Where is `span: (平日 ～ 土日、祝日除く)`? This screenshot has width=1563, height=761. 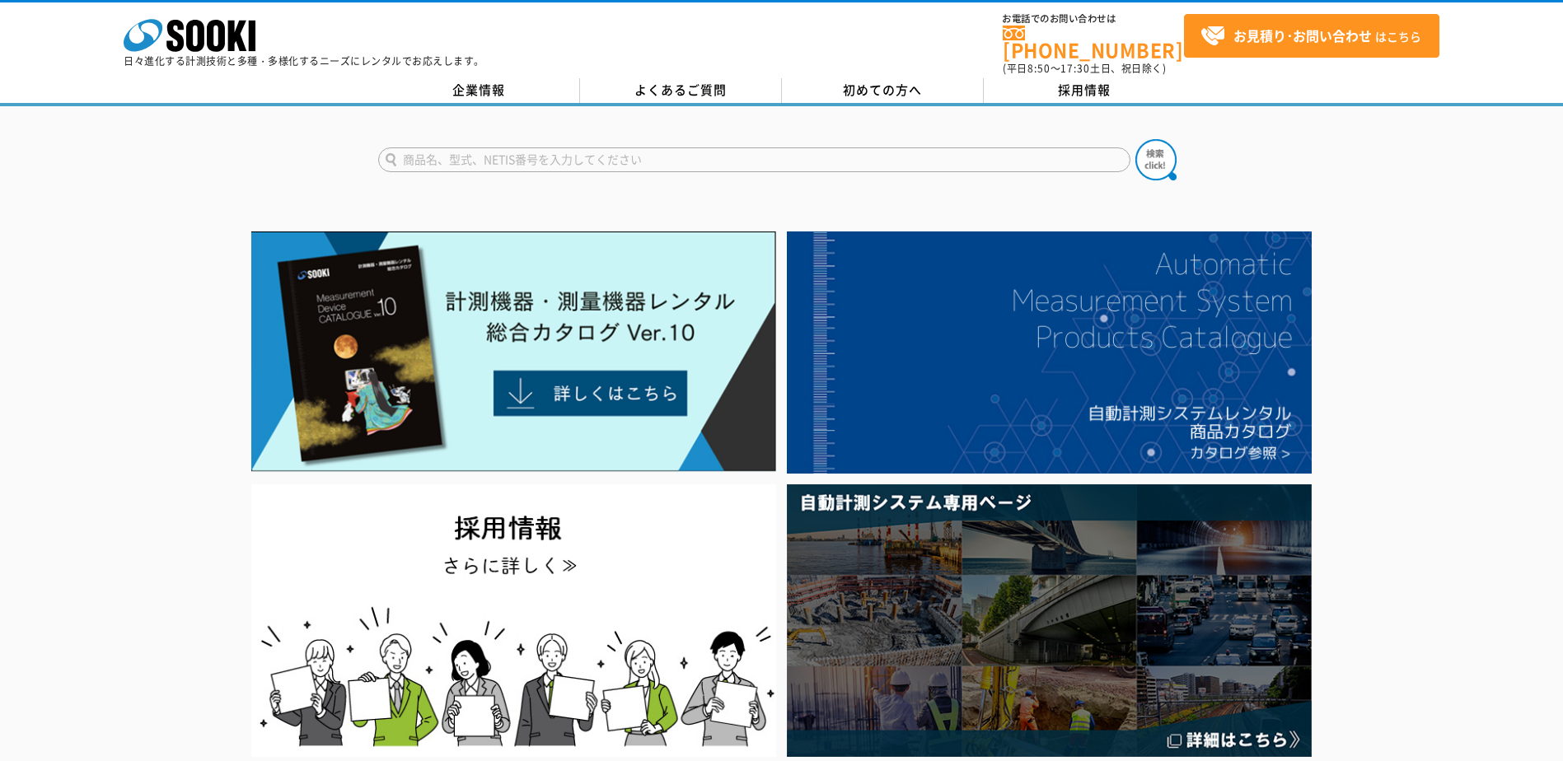 span: (平日 ～ 土日、祝日除く) is located at coordinates (1084, 68).